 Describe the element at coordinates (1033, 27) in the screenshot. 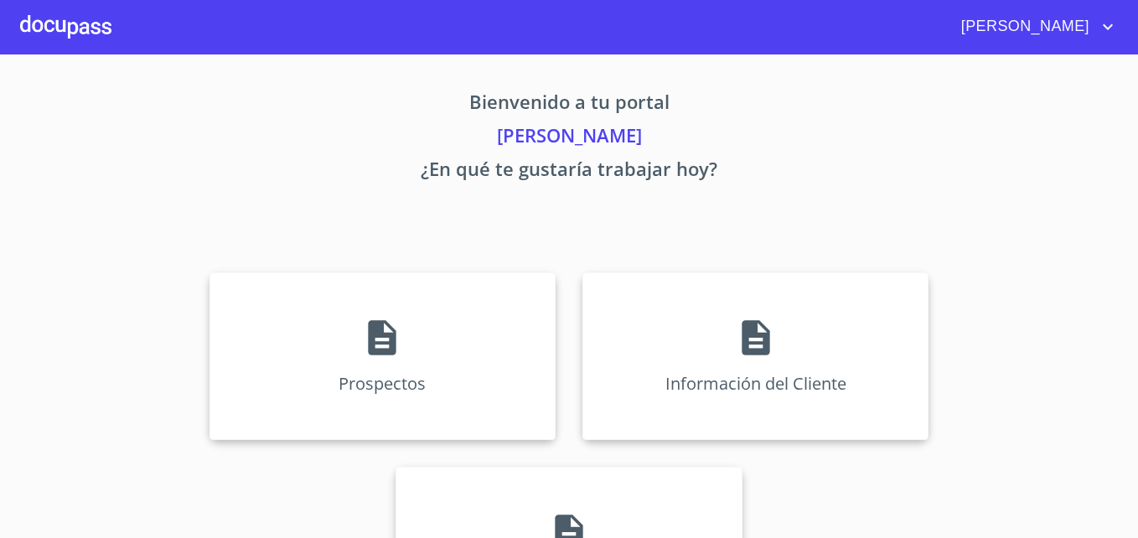

I see `button: account of current user` at that location.